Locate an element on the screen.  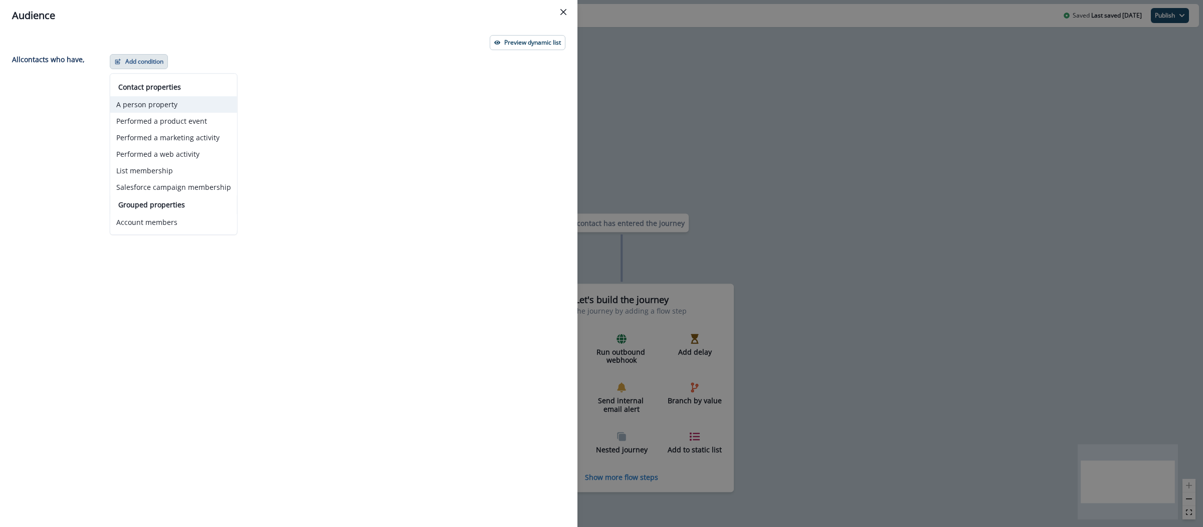
p: All contact s who have, is located at coordinates (48, 59).